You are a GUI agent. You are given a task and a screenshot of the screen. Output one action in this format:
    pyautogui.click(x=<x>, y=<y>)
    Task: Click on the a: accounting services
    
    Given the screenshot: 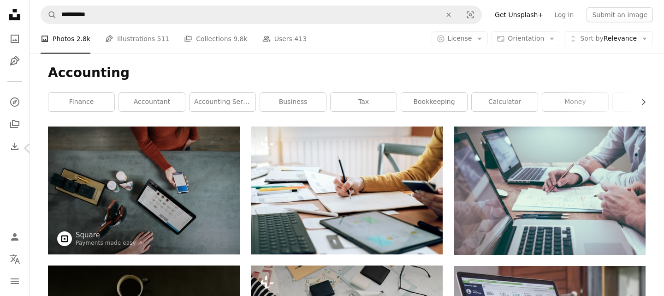 What is the action you would take?
    pyautogui.click(x=222, y=102)
    